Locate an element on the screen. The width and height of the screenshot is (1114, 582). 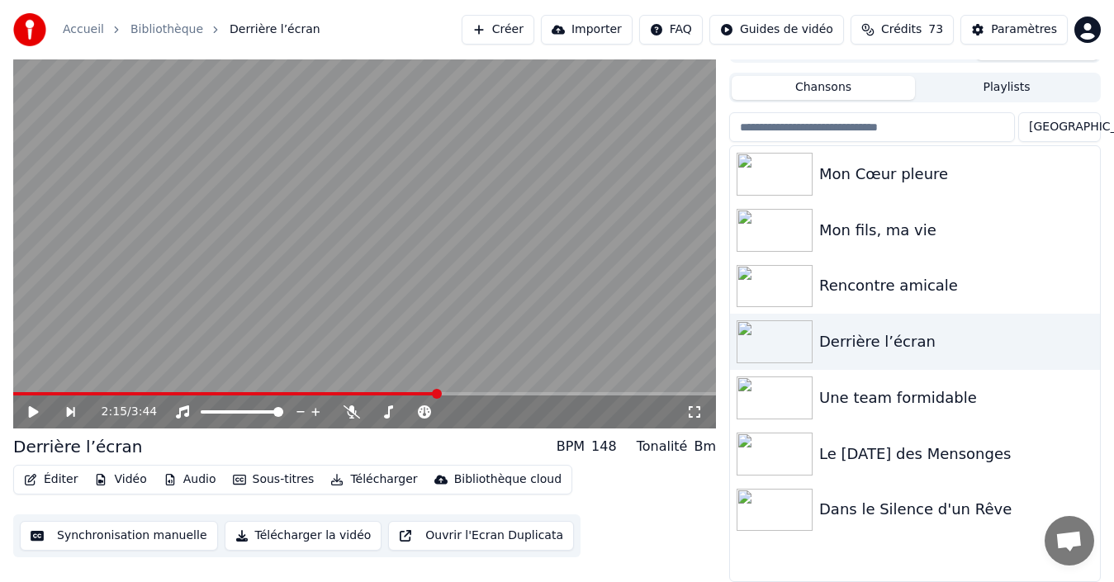
div: Mon fils, ma vie is located at coordinates (956, 230).